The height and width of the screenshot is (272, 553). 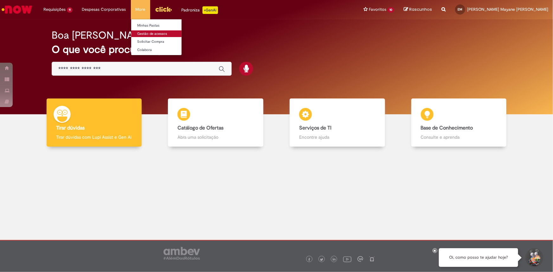 I want to click on a: Tirar dúvidas Tirar dúvidas com Lupi Assist e Gen Ai, so click(x=94, y=123).